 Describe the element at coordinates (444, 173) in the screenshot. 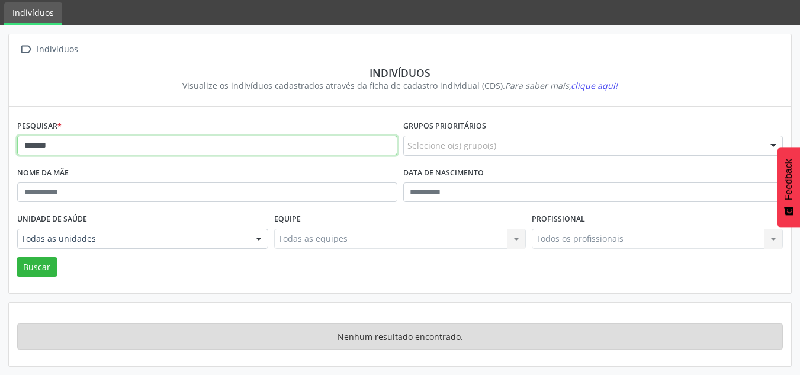

I see `label: Data de nascimento` at that location.